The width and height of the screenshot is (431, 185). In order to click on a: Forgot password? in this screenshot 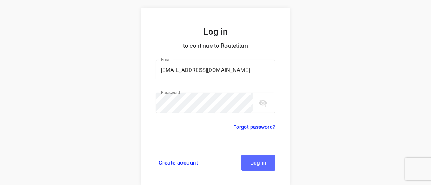, I will do `click(254, 127)`.